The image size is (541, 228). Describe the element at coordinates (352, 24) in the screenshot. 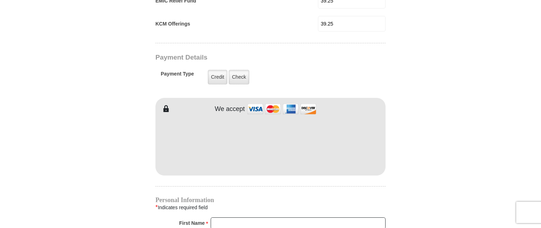

I see `input: Enter Amount` at that location.